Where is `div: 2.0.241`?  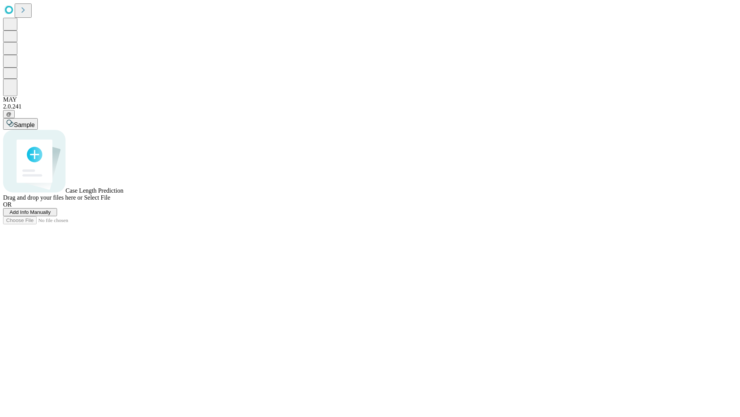
div: 2.0.241 is located at coordinates (370, 106).